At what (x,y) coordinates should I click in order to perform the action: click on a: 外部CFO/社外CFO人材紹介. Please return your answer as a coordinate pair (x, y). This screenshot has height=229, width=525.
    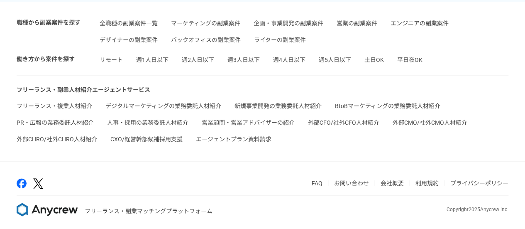
    Looking at the image, I should click on (344, 122).